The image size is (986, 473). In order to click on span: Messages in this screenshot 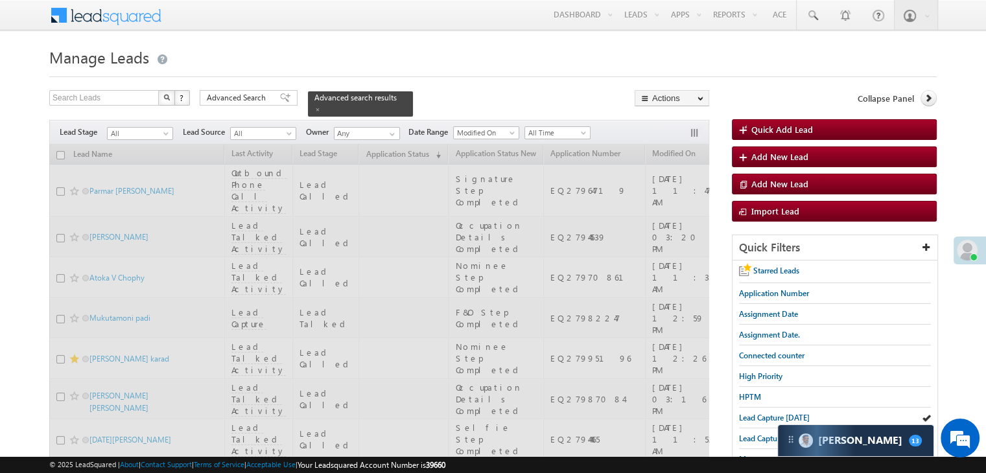, I will do `click(756, 459)`.